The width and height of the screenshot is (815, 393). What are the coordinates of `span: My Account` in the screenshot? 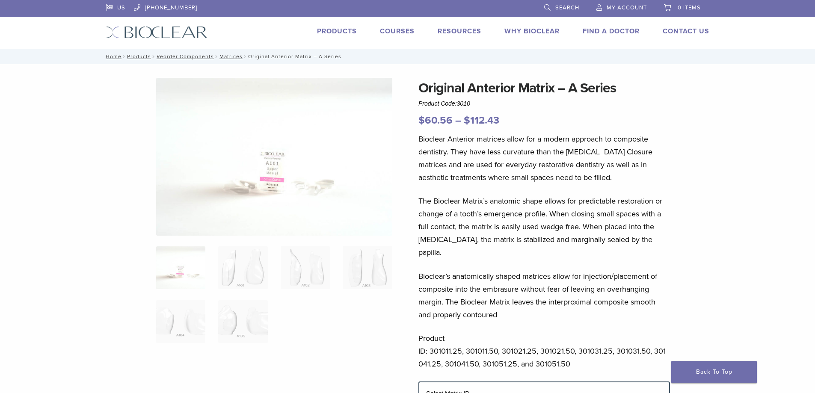 It's located at (627, 8).